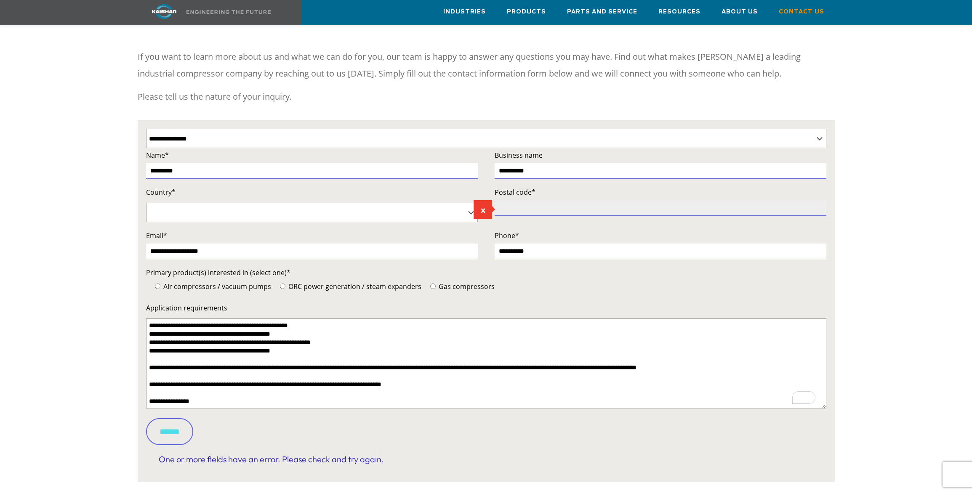 The width and height of the screenshot is (972, 493). What do you see at coordinates (740, 12) in the screenshot?
I see `a: About Us` at bounding box center [740, 12].